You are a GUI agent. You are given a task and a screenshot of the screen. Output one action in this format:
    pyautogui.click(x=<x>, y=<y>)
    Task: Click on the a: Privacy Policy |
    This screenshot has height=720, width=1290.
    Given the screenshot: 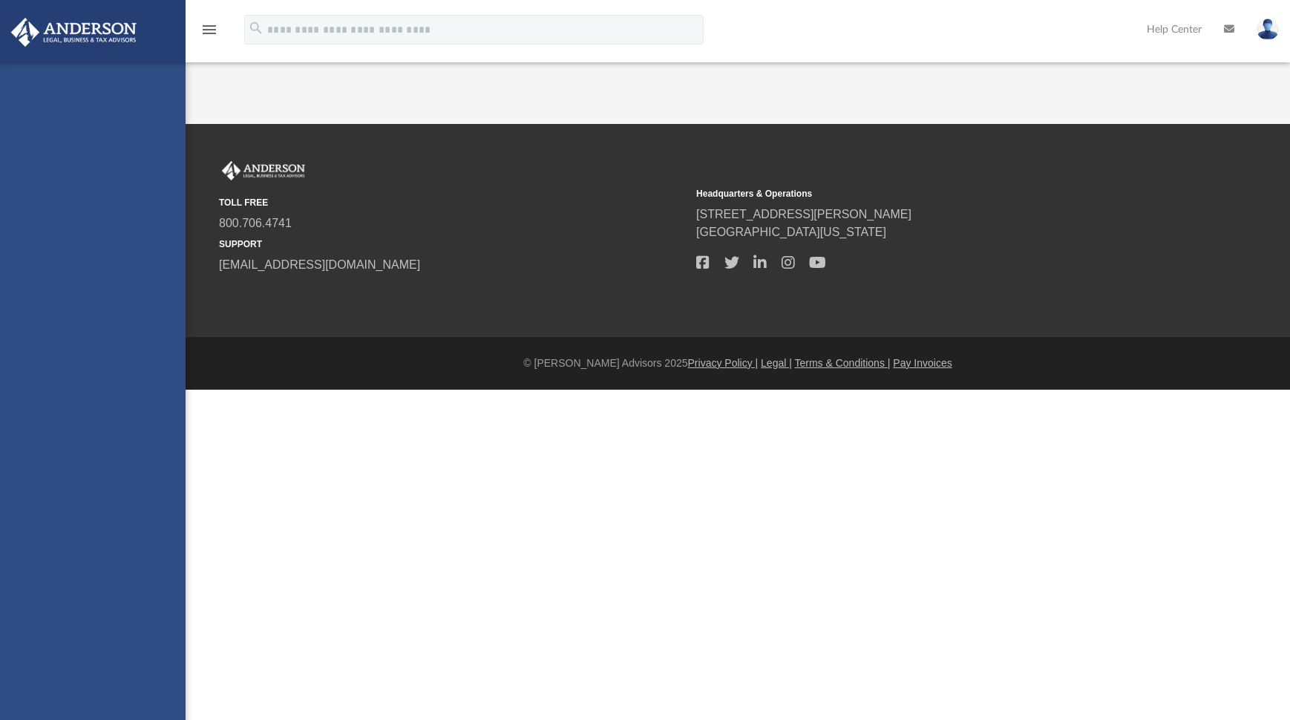 What is the action you would take?
    pyautogui.click(x=723, y=363)
    